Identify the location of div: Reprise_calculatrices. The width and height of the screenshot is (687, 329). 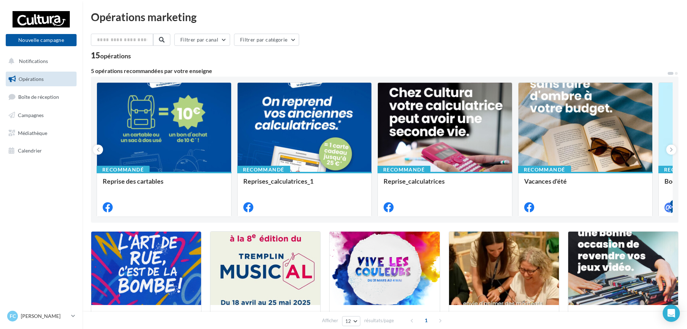
(445, 185).